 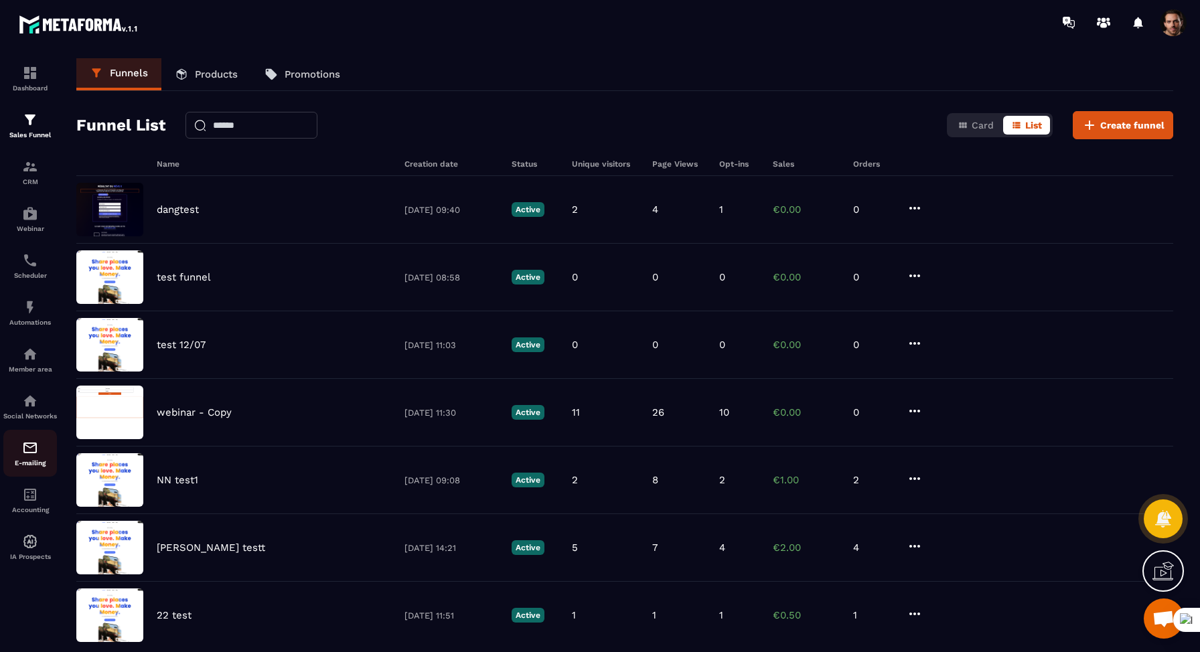 What do you see at coordinates (274, 164) in the screenshot?
I see `h6: Name` at bounding box center [274, 164].